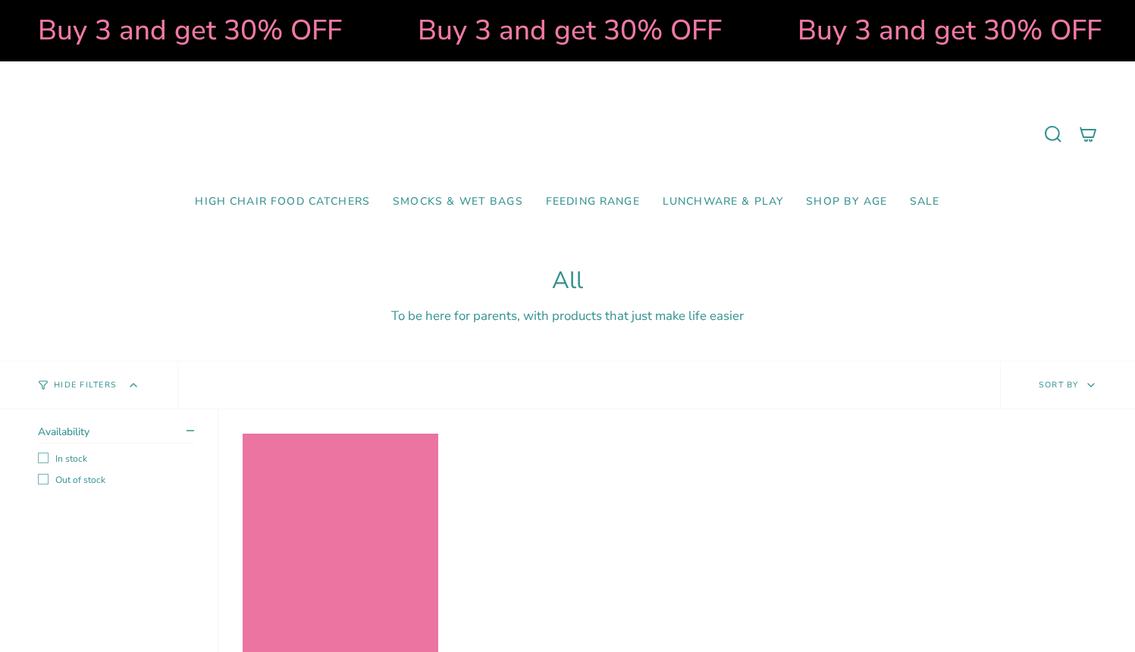  Describe the element at coordinates (64, 431) in the screenshot. I see `span: Availability` at that location.